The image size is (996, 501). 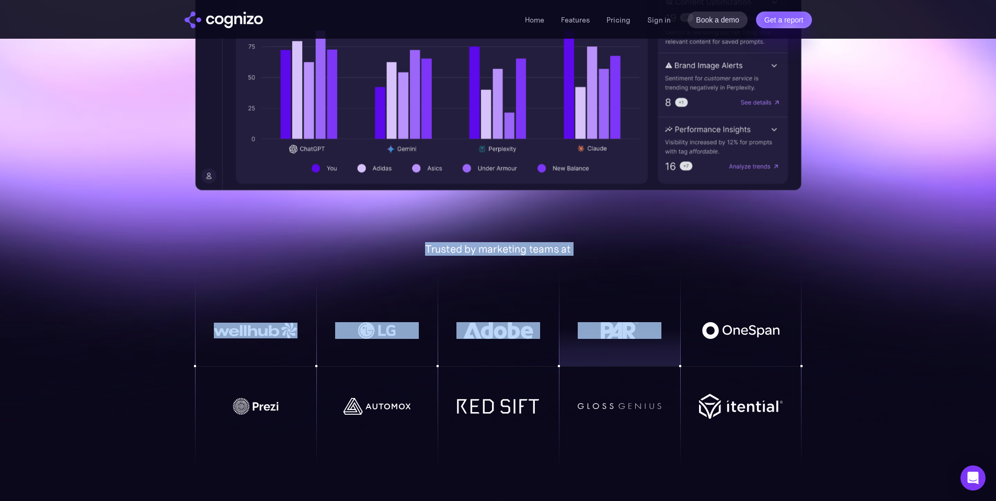 I want to click on a: Book a demo, so click(x=718, y=20).